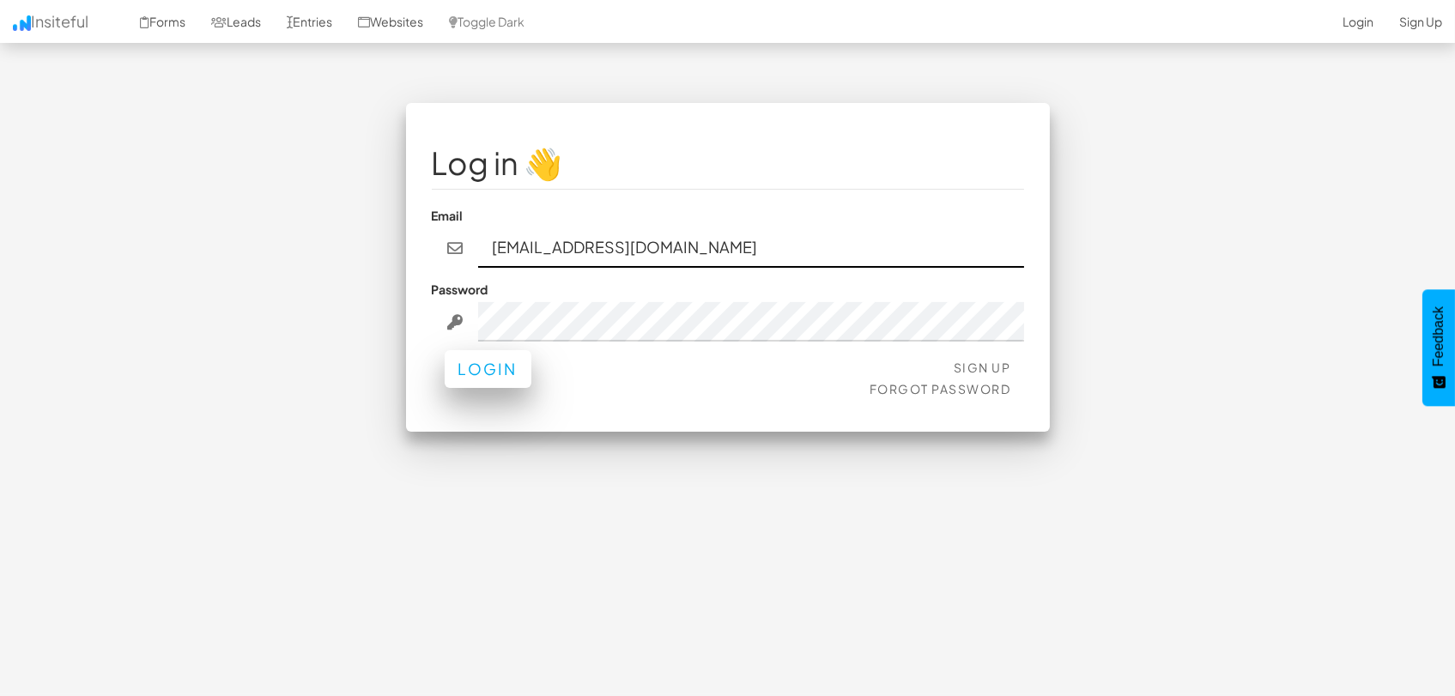  I want to click on label: Password, so click(460, 289).